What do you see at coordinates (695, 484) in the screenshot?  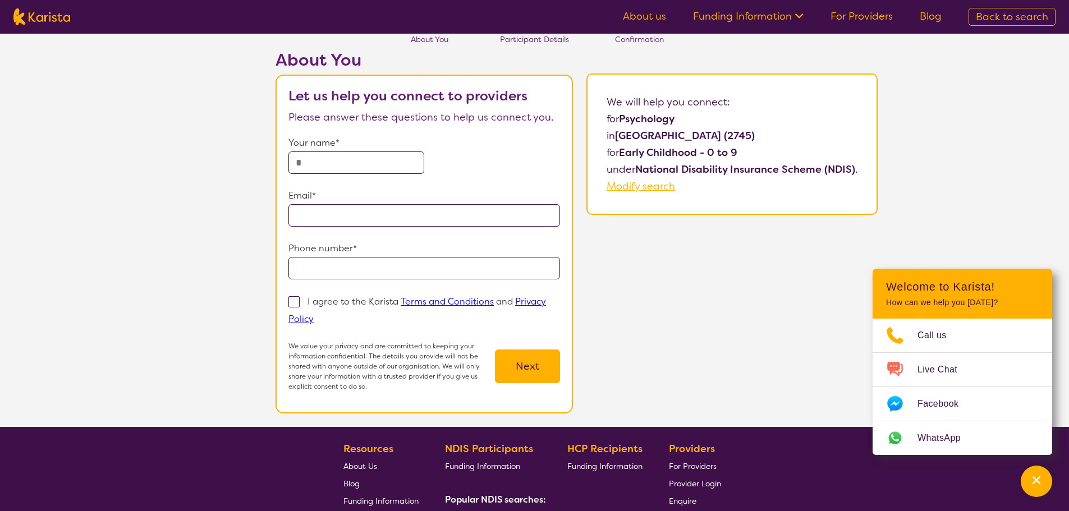 I see `span: Provider Login` at bounding box center [695, 484].